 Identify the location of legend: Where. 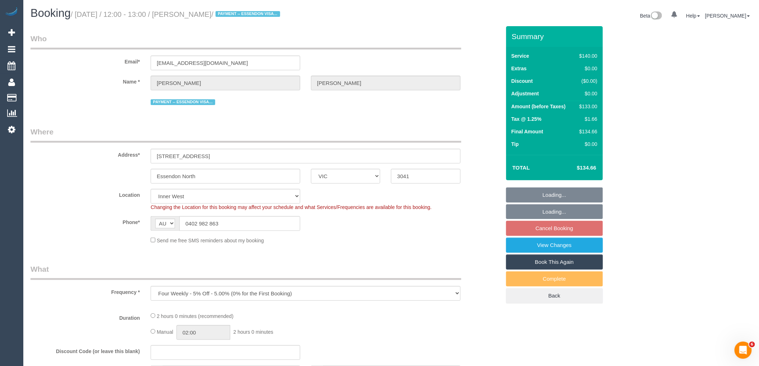
(246, 134).